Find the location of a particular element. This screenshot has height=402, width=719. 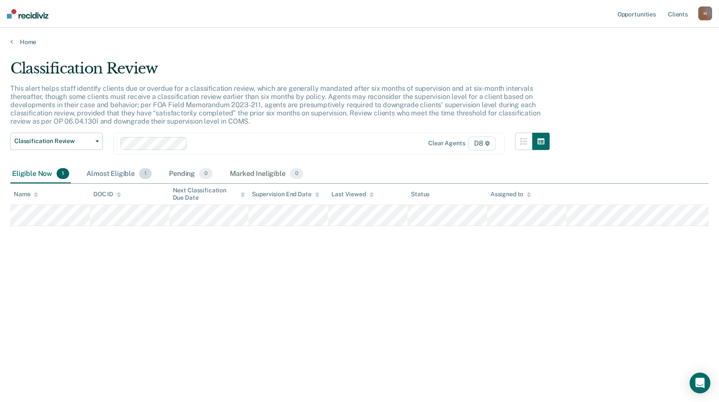

div: Name is located at coordinates (26, 194).